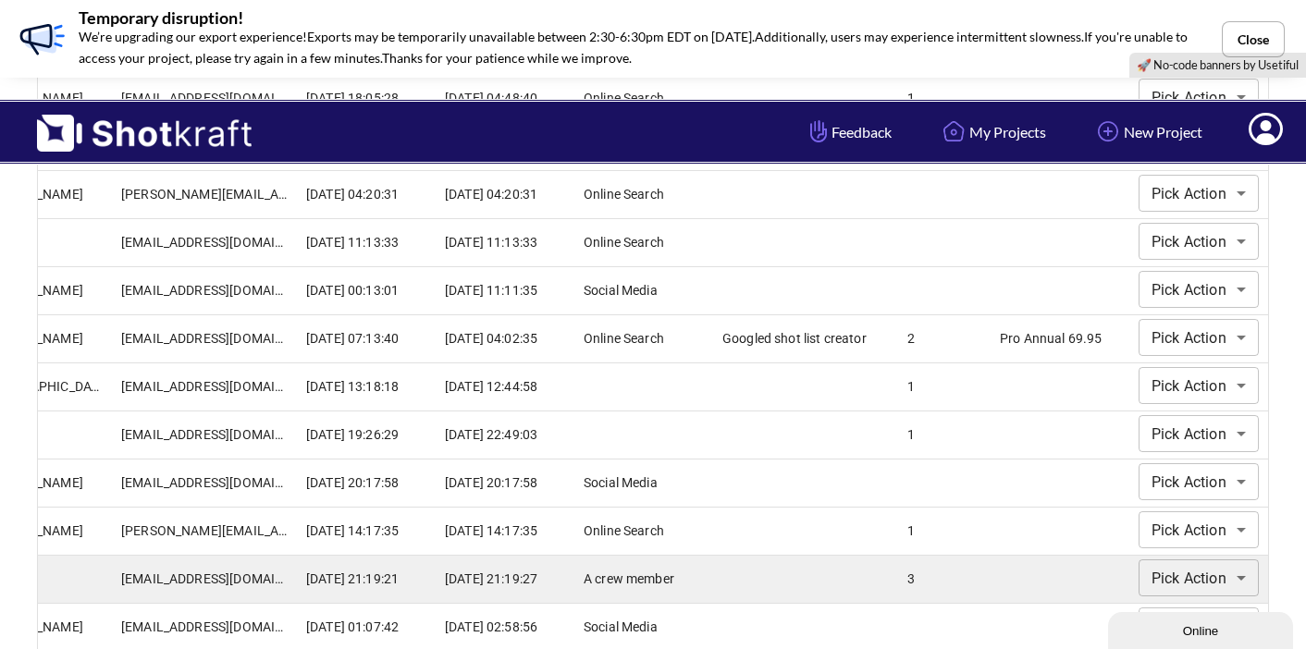 This screenshot has height=649, width=1306. Describe the element at coordinates (505, 435) in the screenshot. I see `div: 2024-12-13 22:49:03` at that location.